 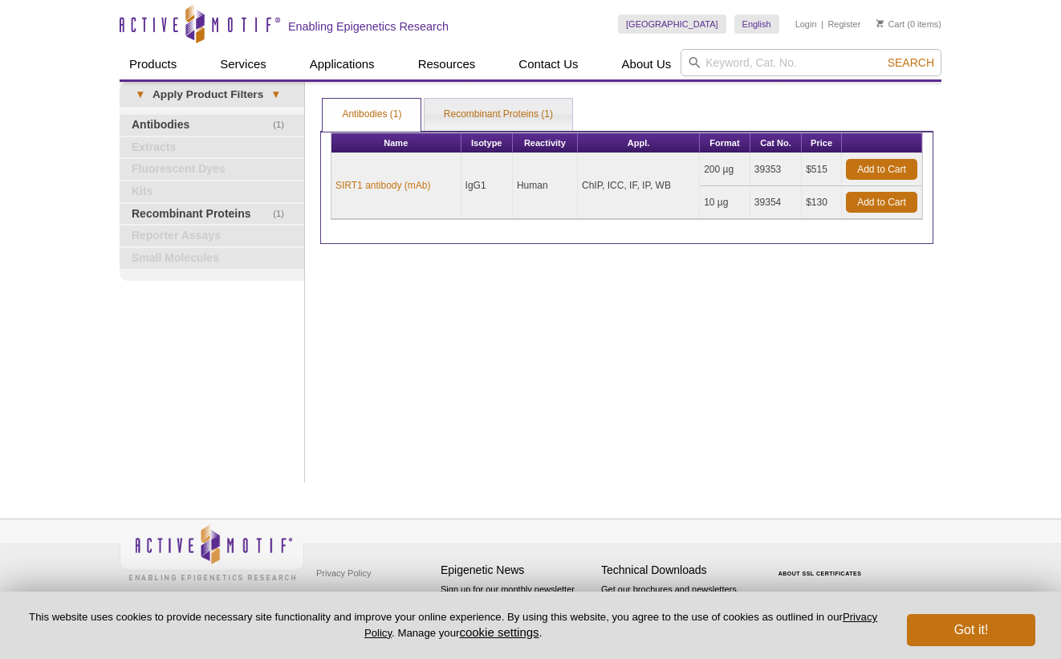 I want to click on a: (1)Recombinant Proteins, so click(x=212, y=214).